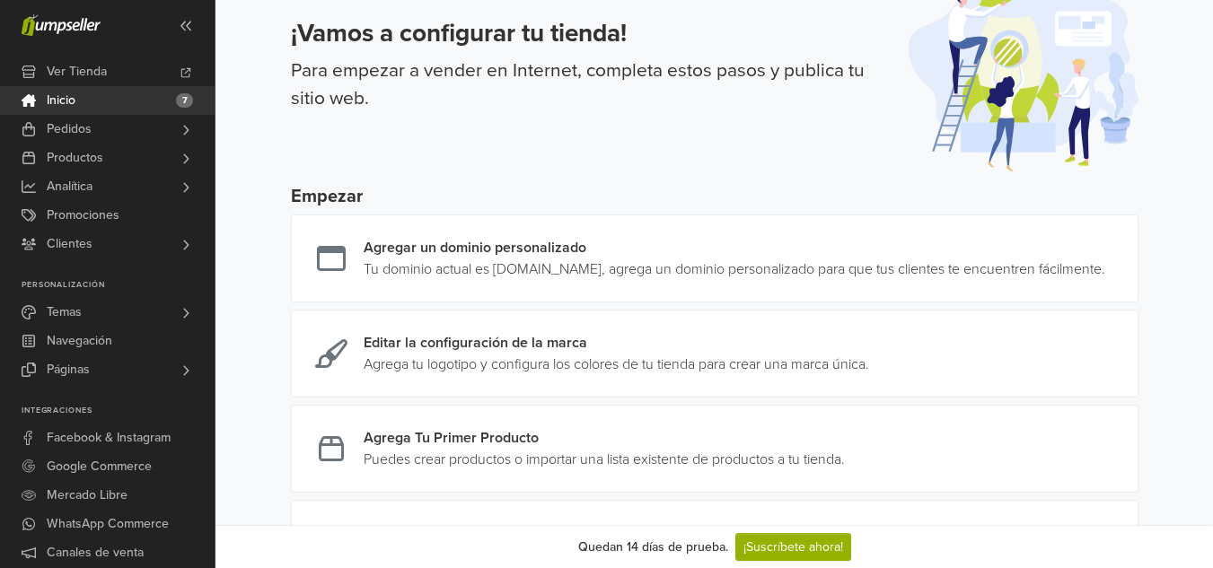 The image size is (1213, 568). What do you see at coordinates (95, 553) in the screenshot?
I see `span: Canales de venta` at bounding box center [95, 553].